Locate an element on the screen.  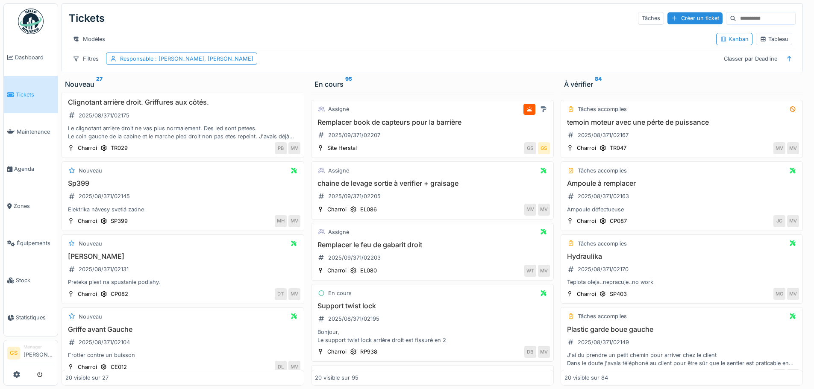
div: RP938 is located at coordinates (369, 351).